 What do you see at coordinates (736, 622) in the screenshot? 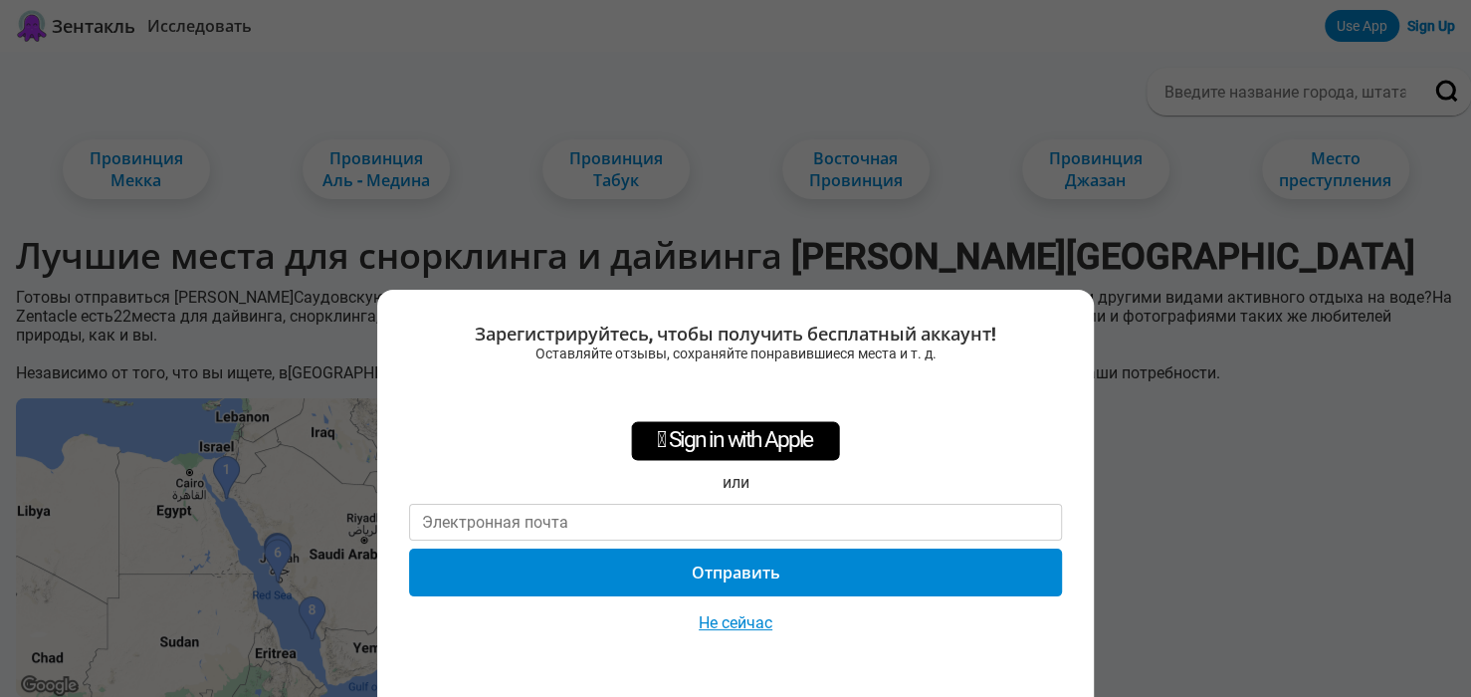
I see `button: Не сейчас` at bounding box center [736, 622].